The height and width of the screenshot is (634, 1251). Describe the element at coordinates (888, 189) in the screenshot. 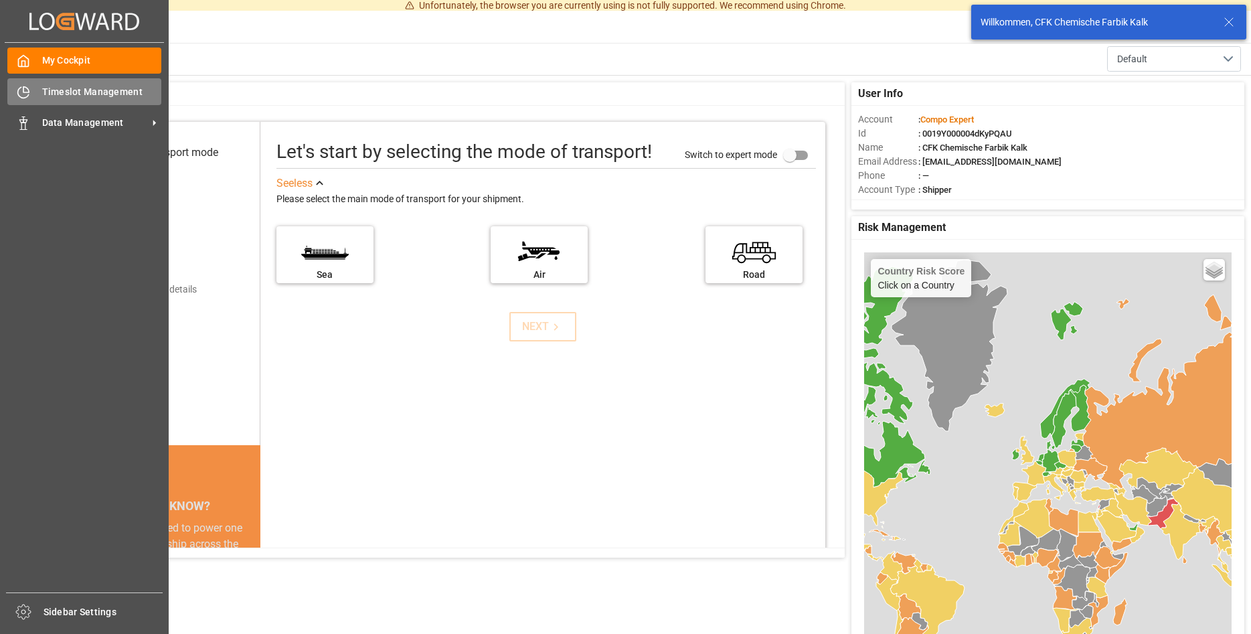

I see `span: Account Type` at that location.